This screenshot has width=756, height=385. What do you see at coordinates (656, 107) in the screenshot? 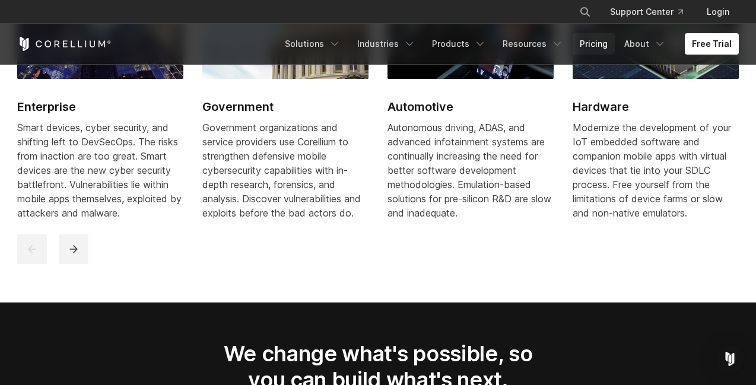
I see `h2: Hardware` at bounding box center [656, 107].